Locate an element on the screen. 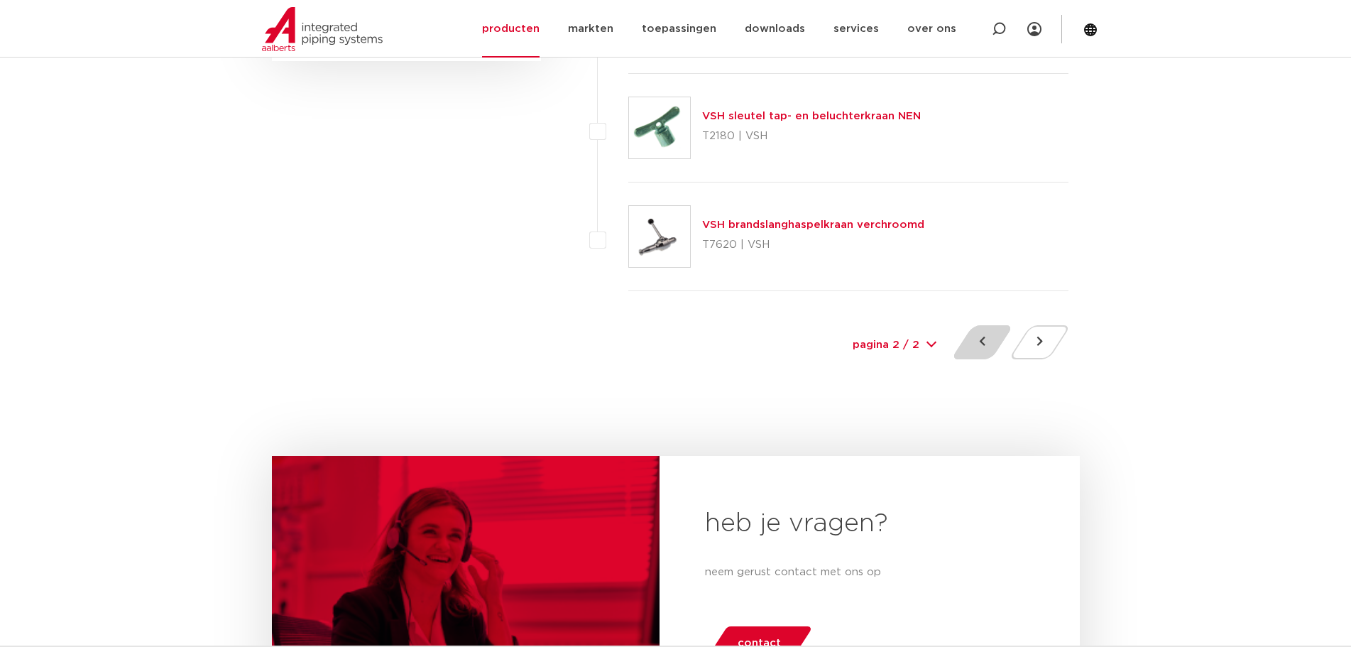  p: neem gerust contact met ons op is located at coordinates (869, 572).